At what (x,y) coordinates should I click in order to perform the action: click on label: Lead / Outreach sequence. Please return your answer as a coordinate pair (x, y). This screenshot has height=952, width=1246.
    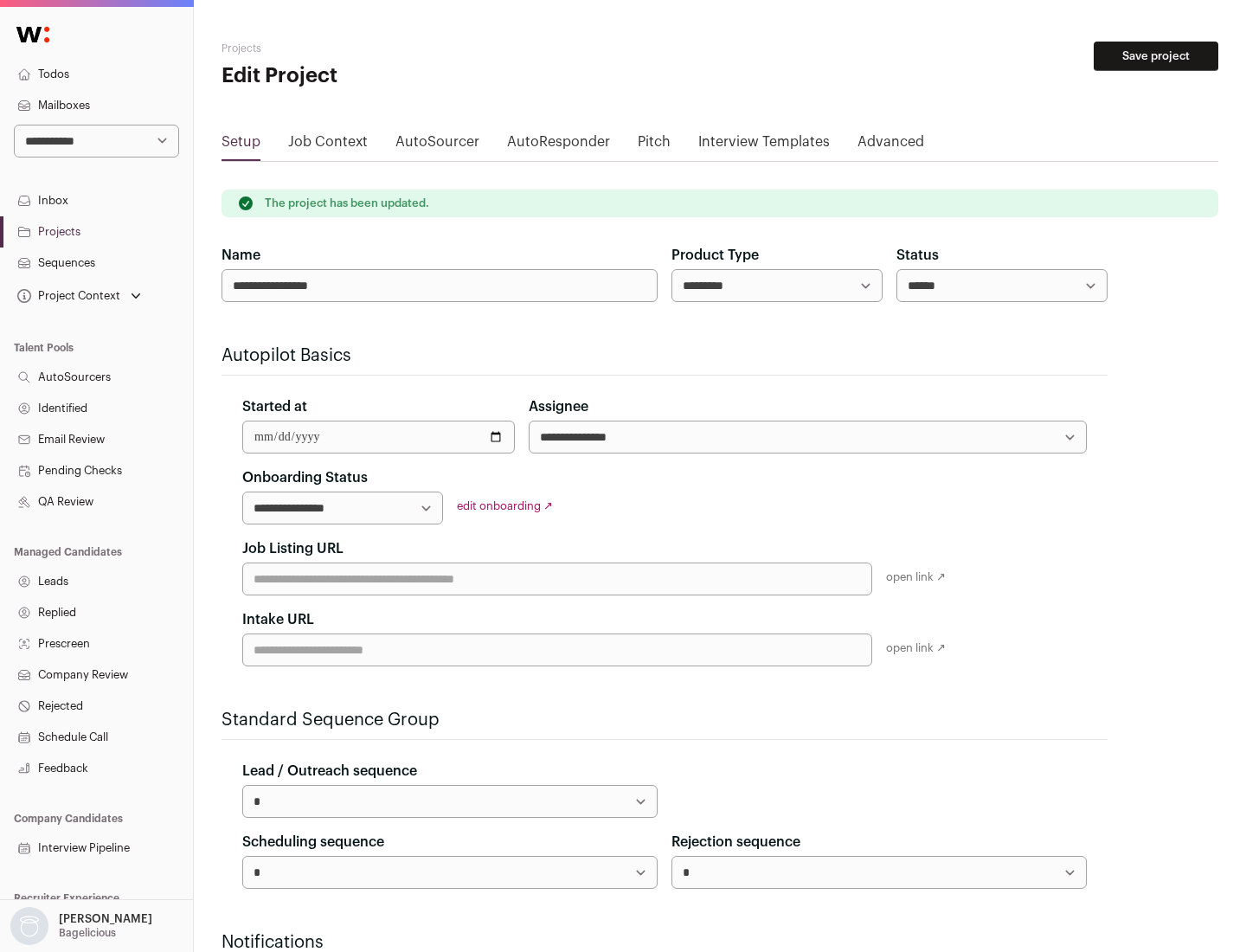
    Looking at the image, I should click on (329, 771).